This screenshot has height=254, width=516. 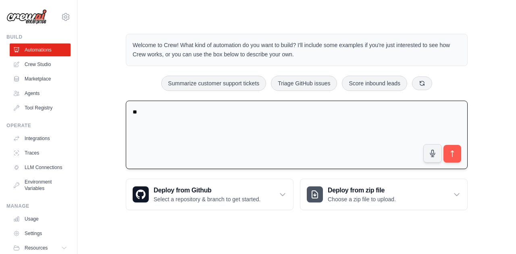 I want to click on a: Settings, so click(x=40, y=234).